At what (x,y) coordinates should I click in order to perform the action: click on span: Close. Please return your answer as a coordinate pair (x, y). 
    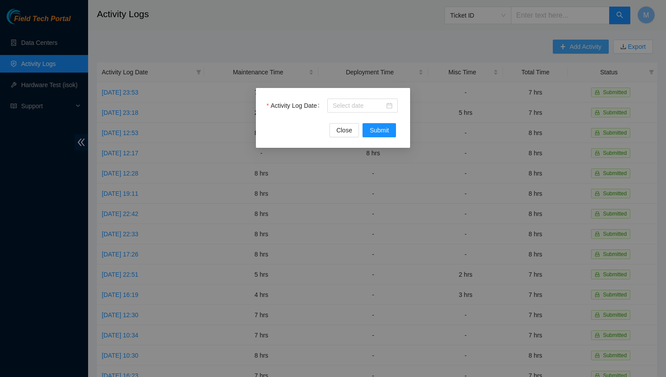
    Looking at the image, I should click on (344, 130).